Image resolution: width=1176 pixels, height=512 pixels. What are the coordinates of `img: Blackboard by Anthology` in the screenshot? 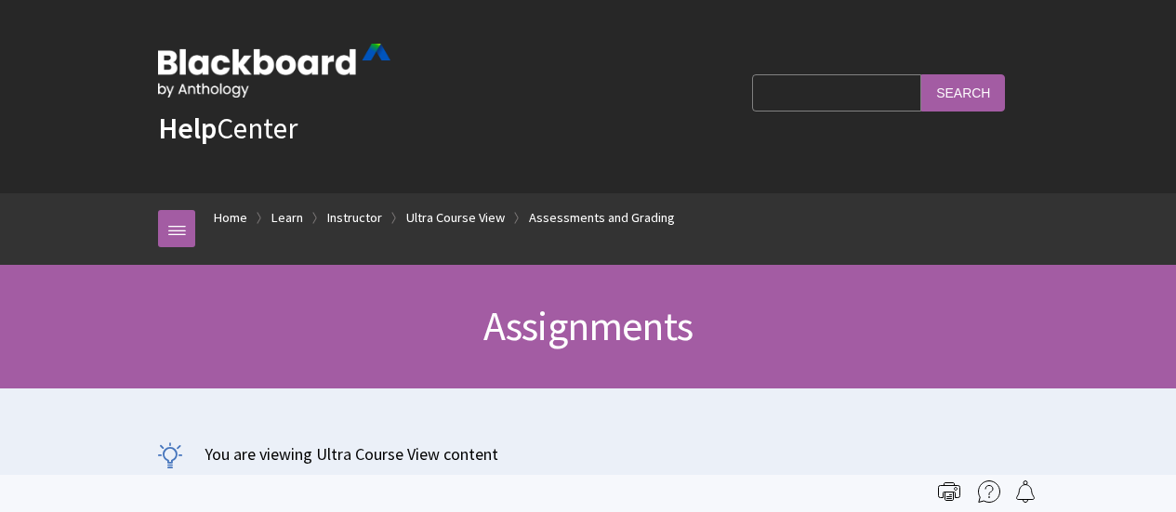 It's located at (274, 71).